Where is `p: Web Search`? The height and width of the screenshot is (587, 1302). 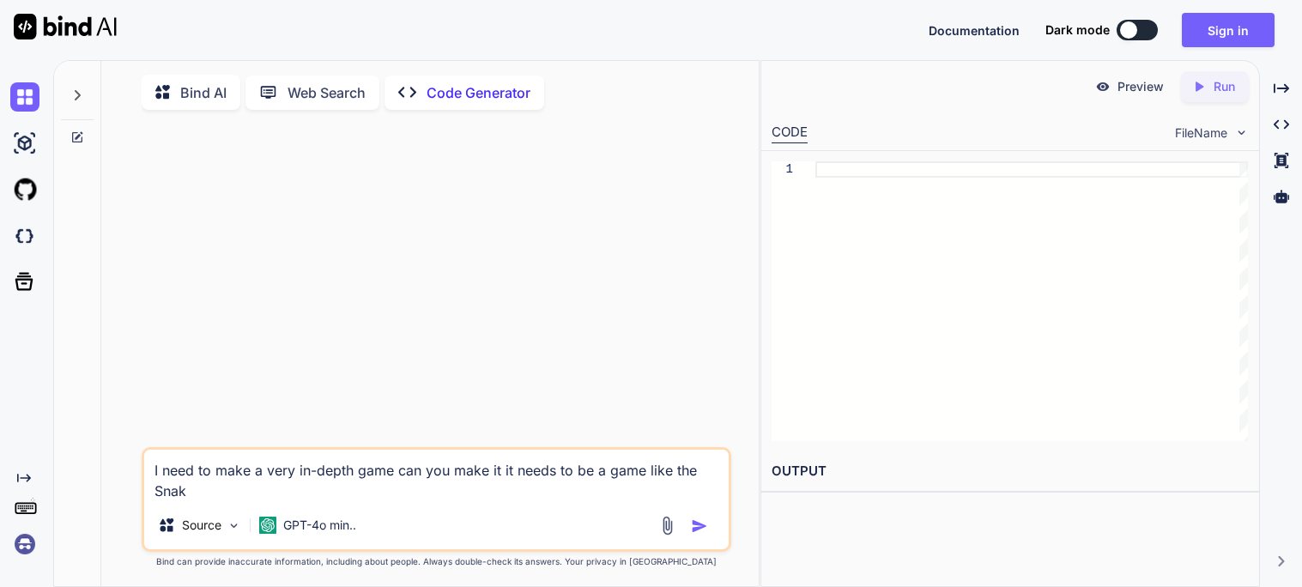
p: Web Search is located at coordinates (326, 93).